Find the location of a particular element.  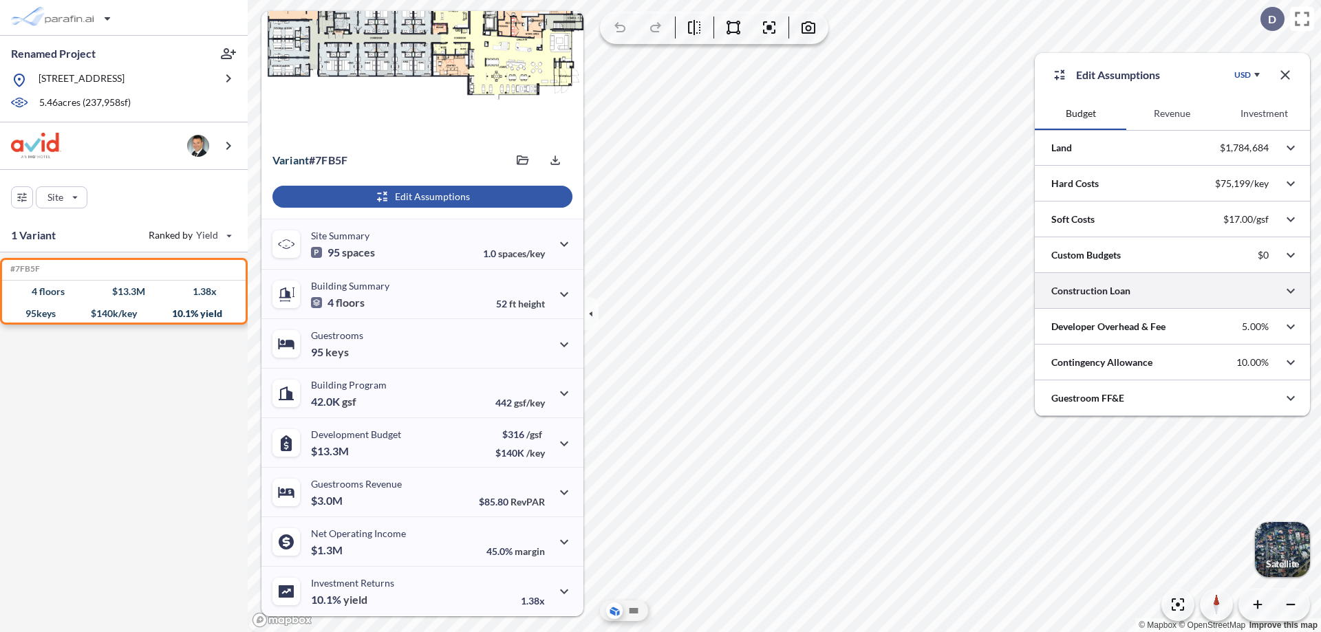

p: 10.1% is located at coordinates (339, 600).